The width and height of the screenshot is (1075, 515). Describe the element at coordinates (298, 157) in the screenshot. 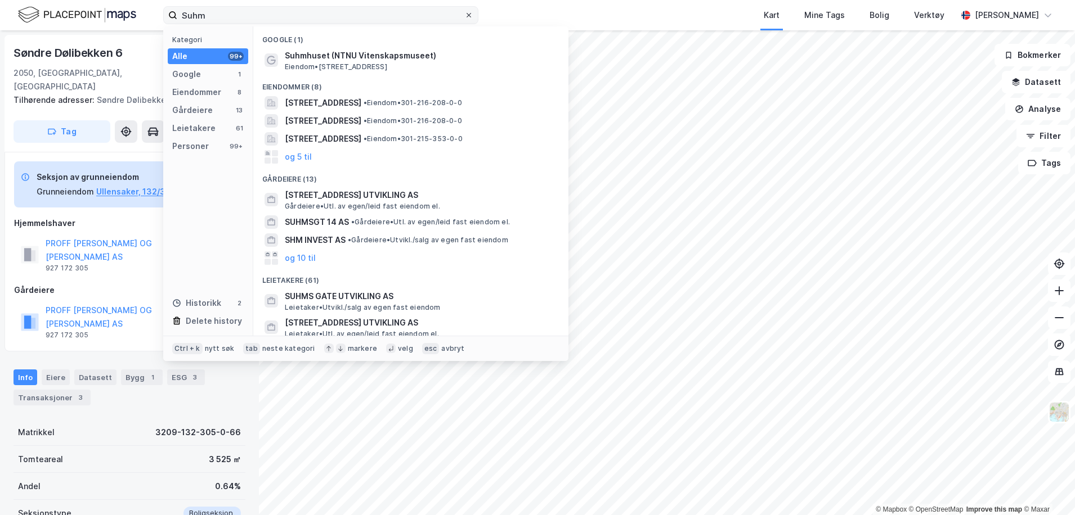

I see `button: og 5 til` at that location.